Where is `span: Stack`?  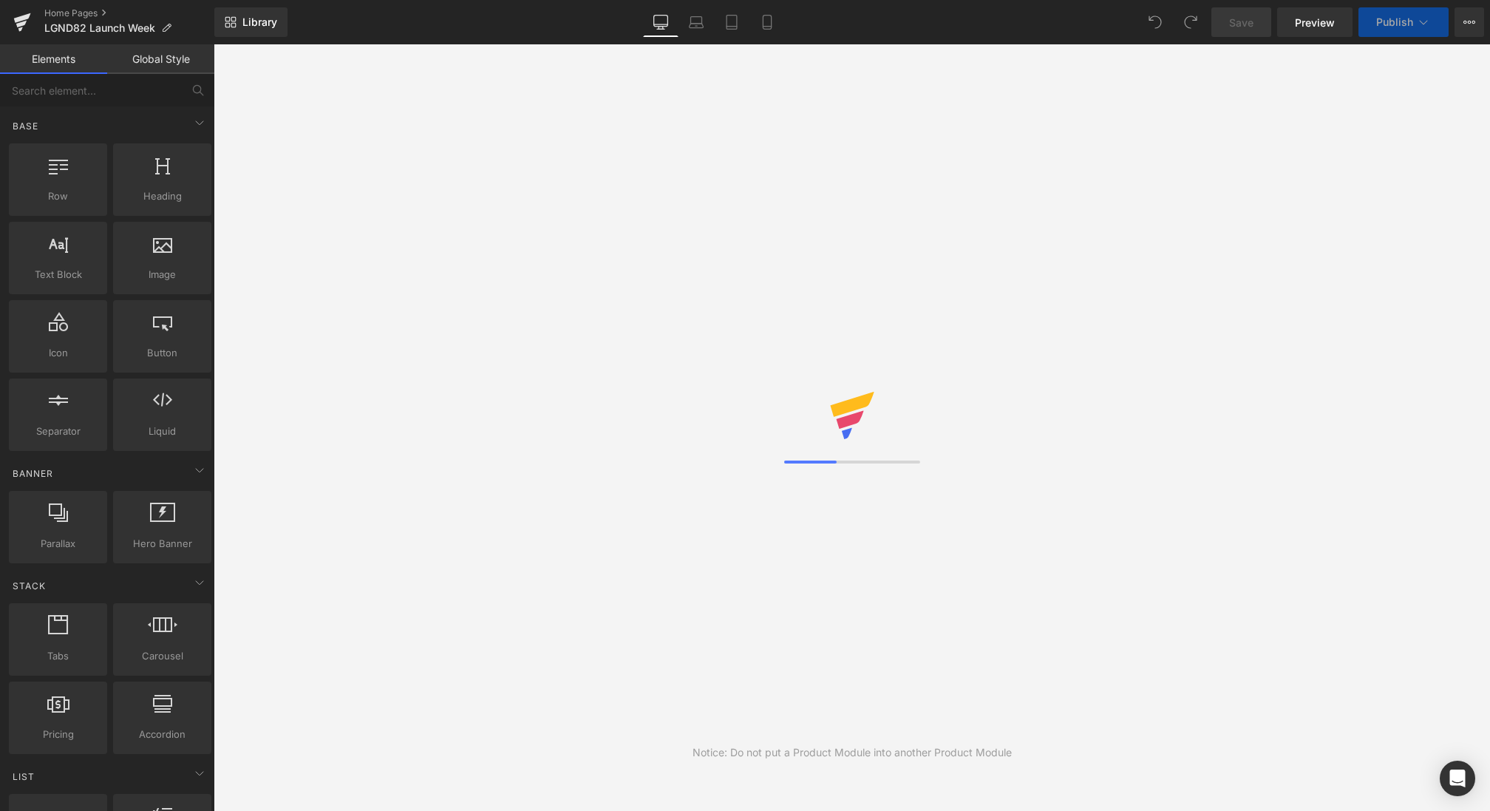 span: Stack is located at coordinates (29, 585).